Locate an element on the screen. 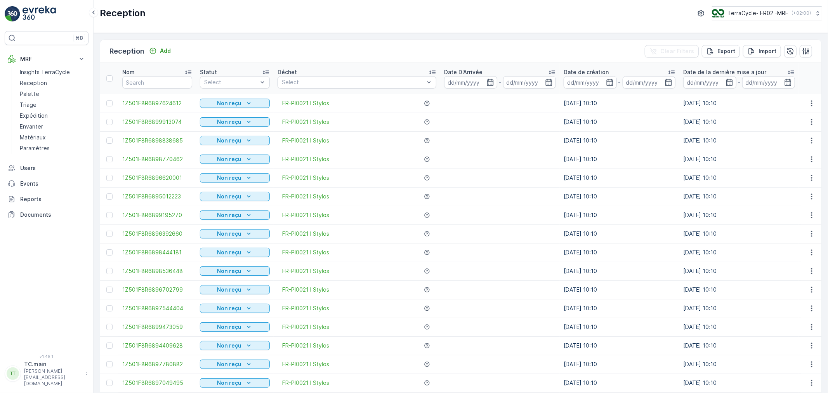  p: Date de création is located at coordinates (586, 72).